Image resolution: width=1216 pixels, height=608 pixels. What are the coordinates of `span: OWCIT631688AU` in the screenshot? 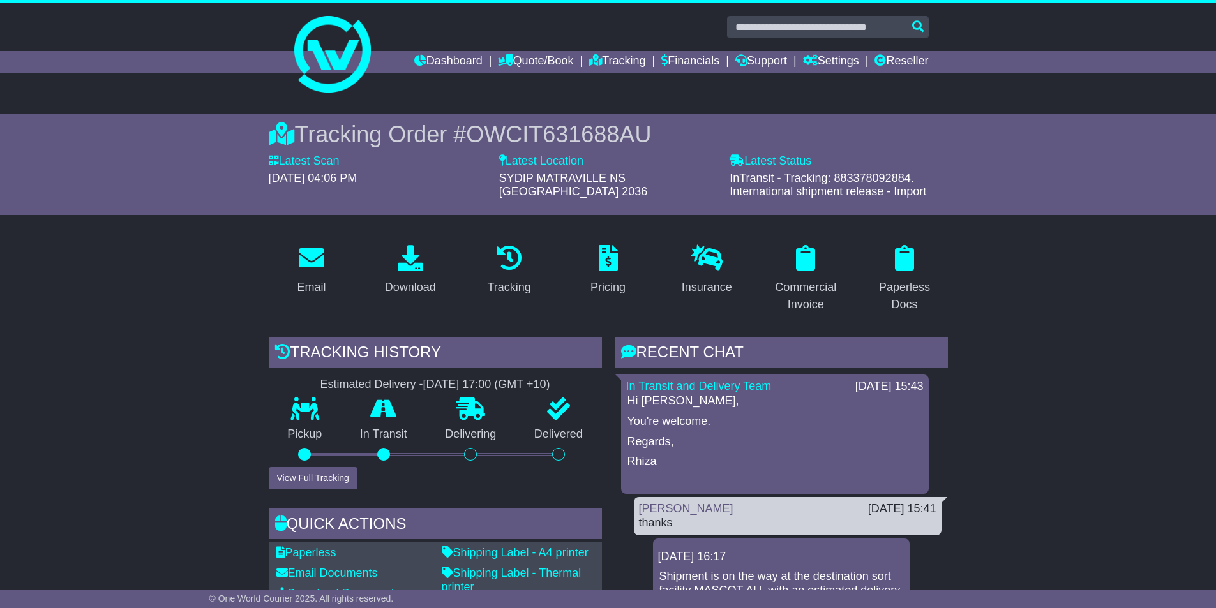 It's located at (559, 134).